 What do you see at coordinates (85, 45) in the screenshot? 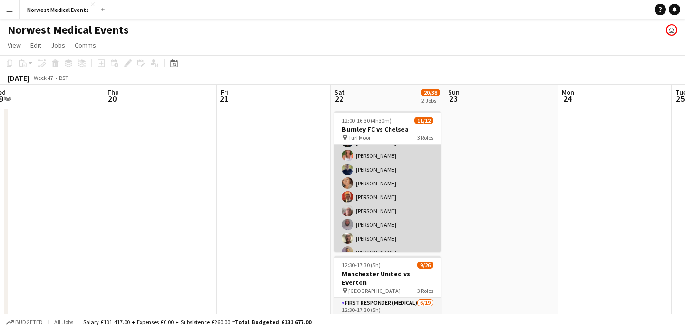
I see `a: Comms` at bounding box center [85, 45].